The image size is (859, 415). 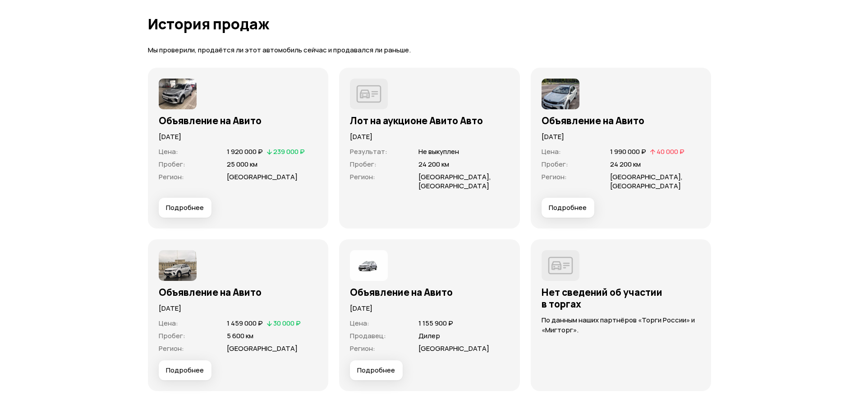 What do you see at coordinates (430, 24) in the screenshot?
I see `h1: История продаж` at bounding box center [430, 24].